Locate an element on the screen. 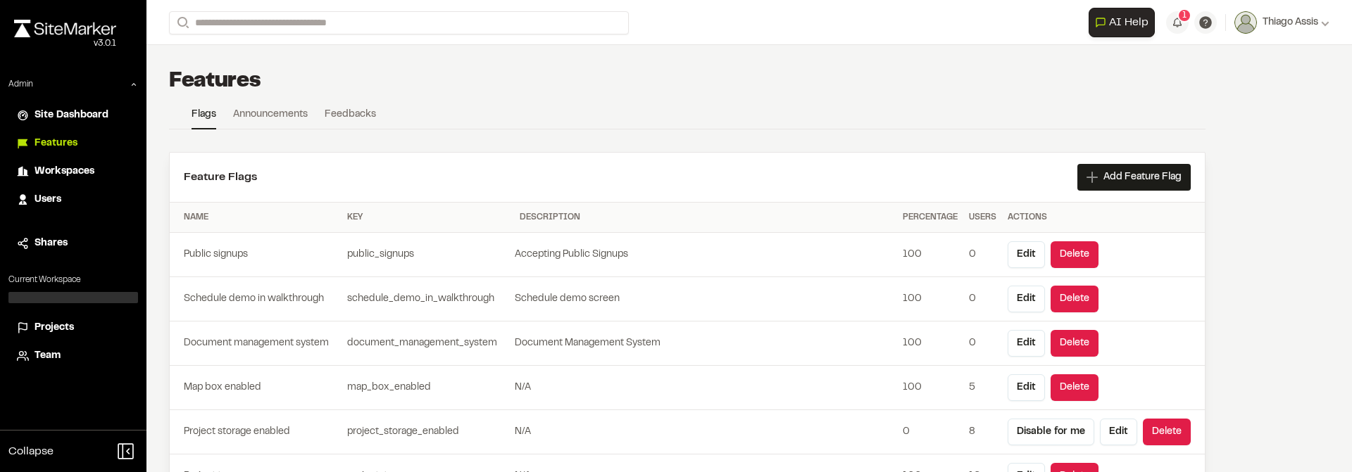 The width and height of the screenshot is (1352, 472). span: Collapse is located at coordinates (31, 452).